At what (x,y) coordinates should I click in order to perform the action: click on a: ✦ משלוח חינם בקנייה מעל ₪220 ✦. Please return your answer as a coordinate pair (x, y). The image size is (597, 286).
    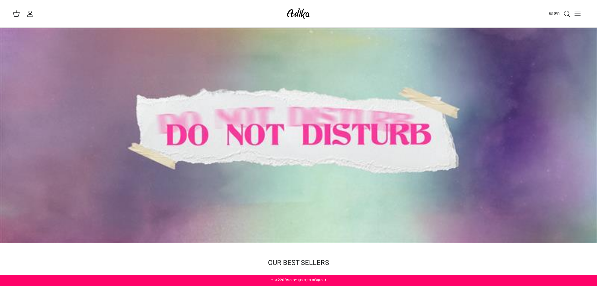
    Looking at the image, I should click on (299, 280).